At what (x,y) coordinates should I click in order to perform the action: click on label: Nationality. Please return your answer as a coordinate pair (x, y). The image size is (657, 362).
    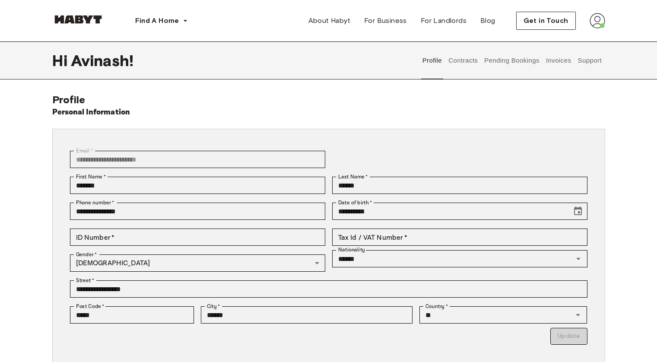
    Looking at the image, I should click on (351, 249).